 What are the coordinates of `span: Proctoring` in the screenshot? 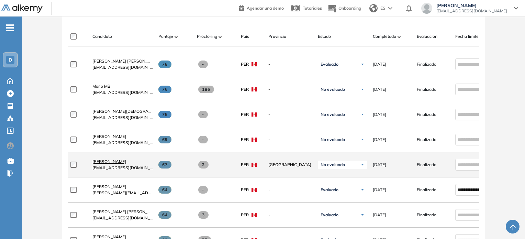 It's located at (207, 36).